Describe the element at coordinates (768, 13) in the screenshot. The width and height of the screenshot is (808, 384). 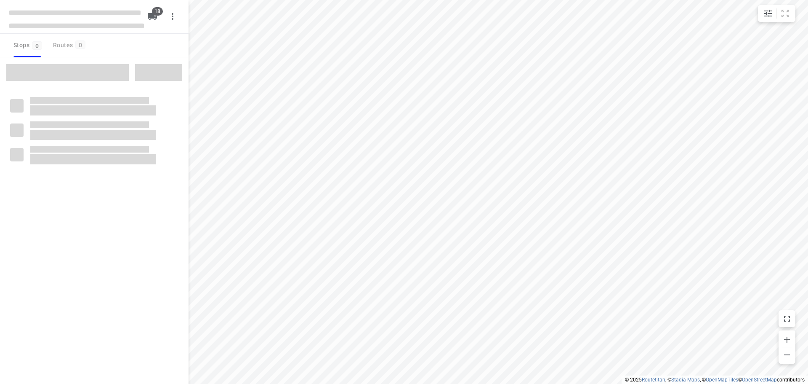
I see `button: Map settings` at that location.